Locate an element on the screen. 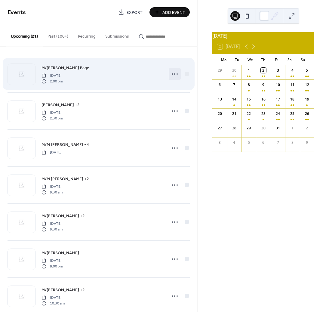 The image size is (329, 312). div: 26 is located at coordinates (307, 114).